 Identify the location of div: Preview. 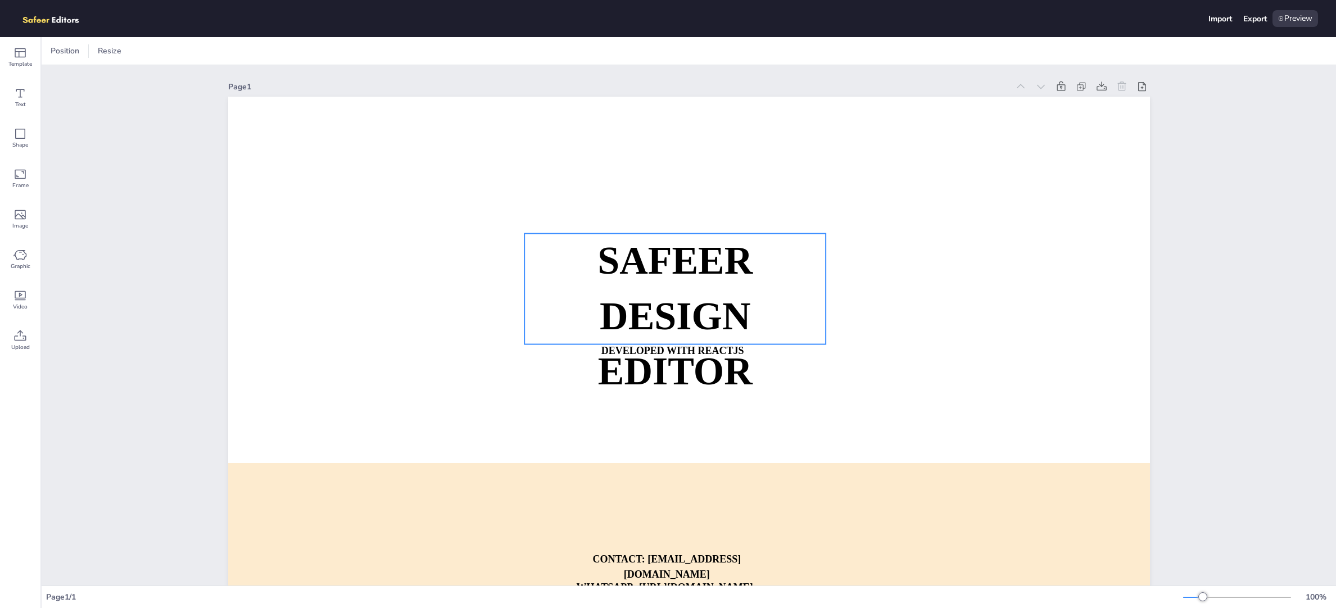
(1295, 19).